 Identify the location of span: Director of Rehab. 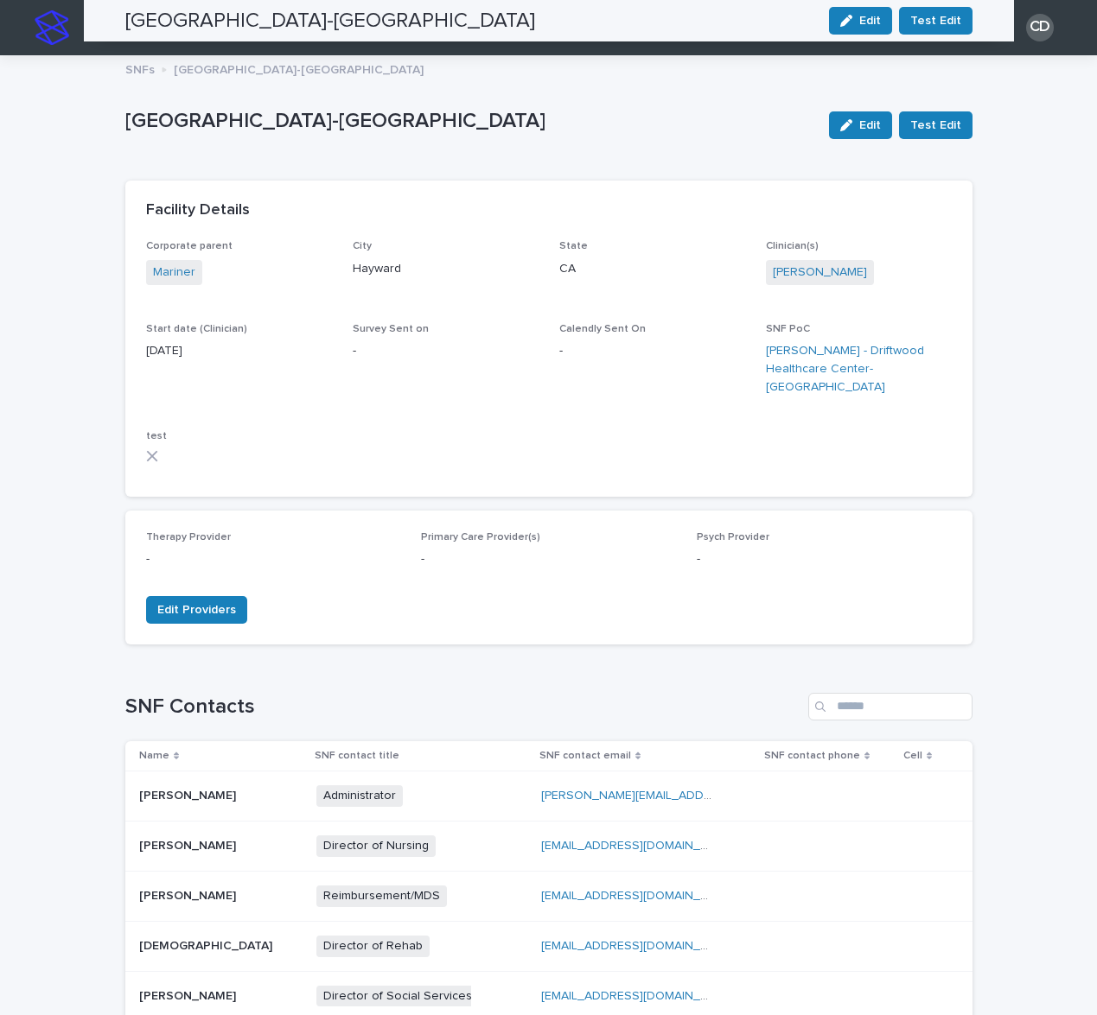
(372, 946).